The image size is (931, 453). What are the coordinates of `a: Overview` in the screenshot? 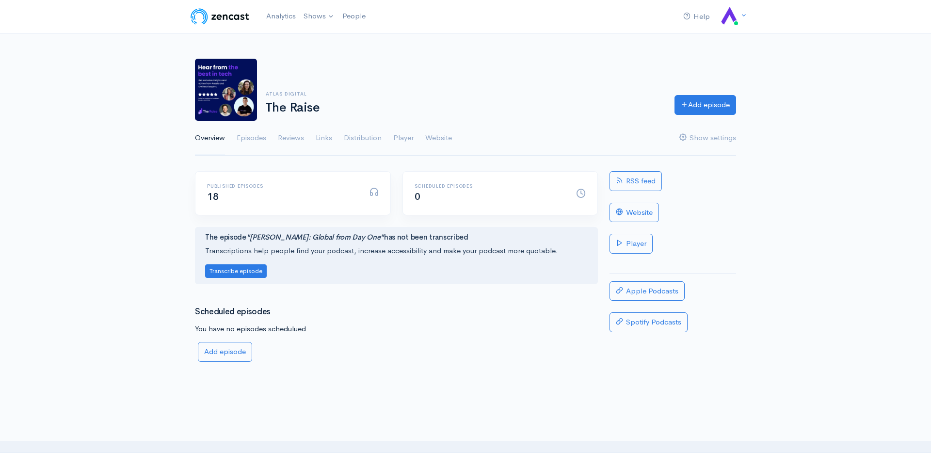 It's located at (210, 138).